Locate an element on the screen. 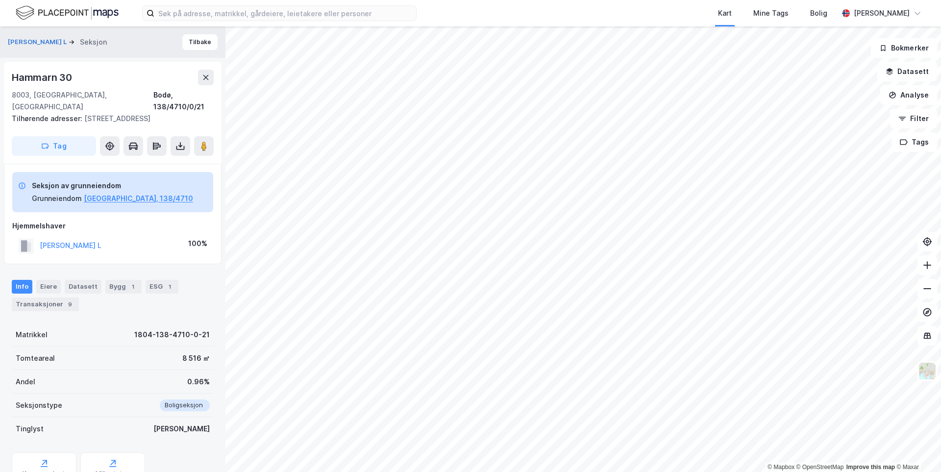  button: Datasett is located at coordinates (907, 72).